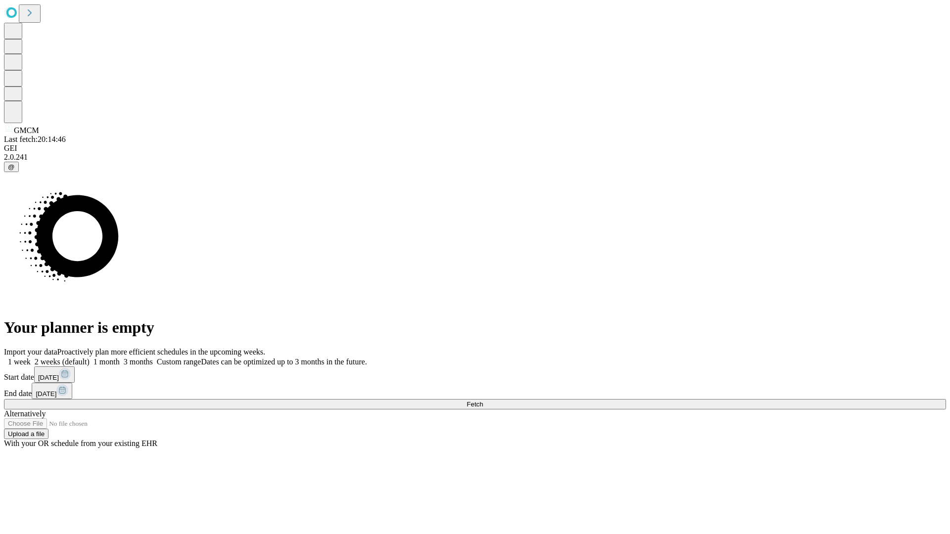 This screenshot has width=950, height=534. What do you see at coordinates (26, 434) in the screenshot?
I see `button: Upload a file` at bounding box center [26, 434].